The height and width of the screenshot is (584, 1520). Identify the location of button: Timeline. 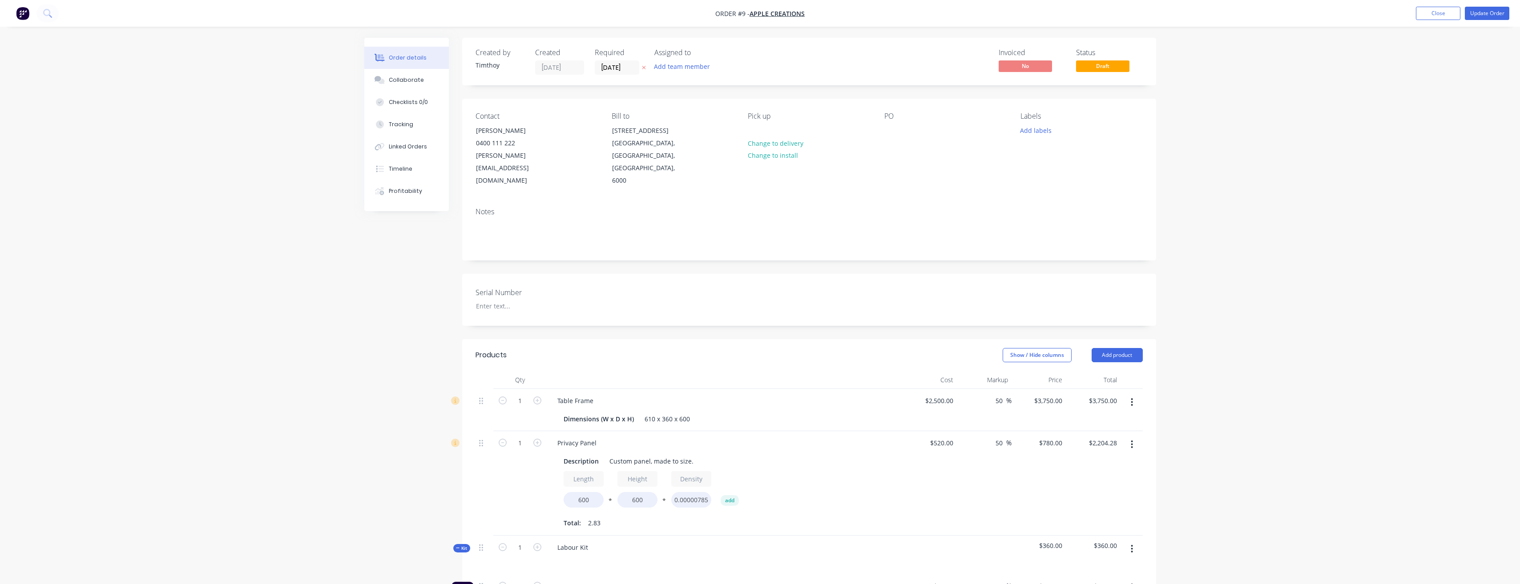
(407, 169).